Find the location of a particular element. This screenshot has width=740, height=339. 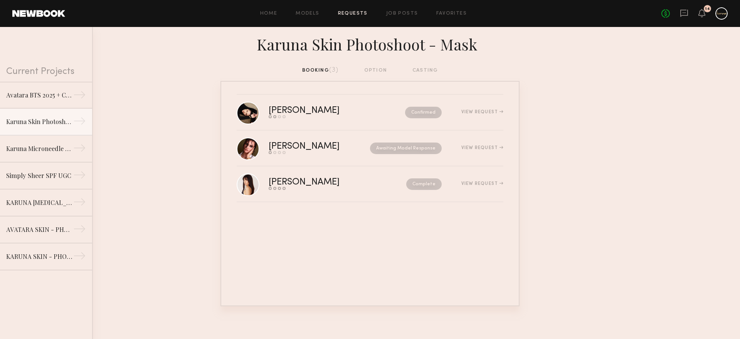

div: AVATARA SKIN - PHOTOSHOOT is located at coordinates (40, 230).